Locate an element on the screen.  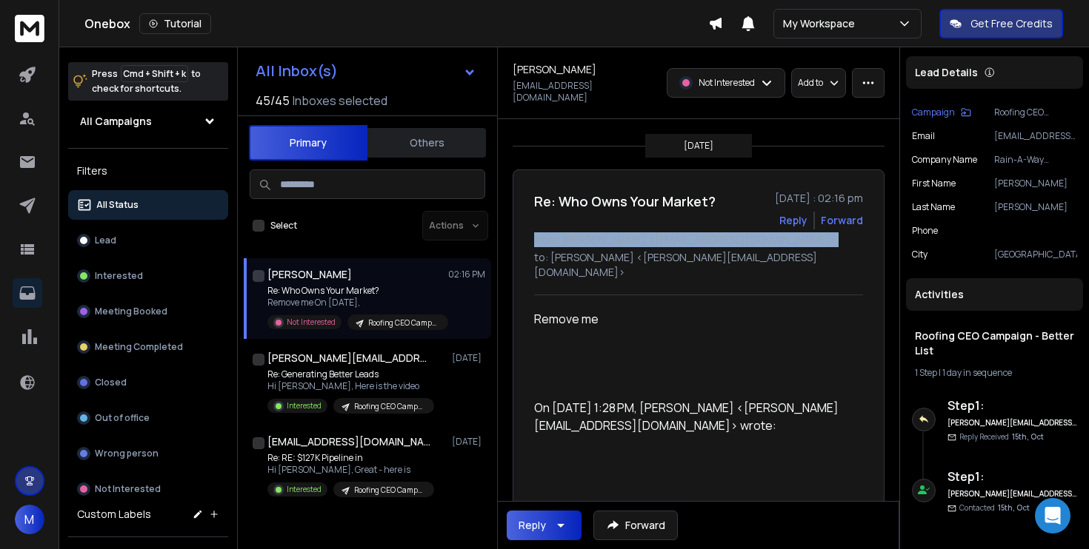
button: Others is located at coordinates (427, 143).